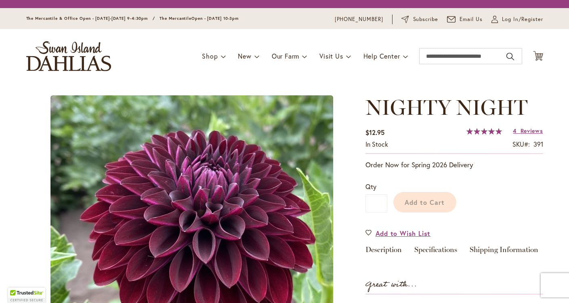 This screenshot has height=303, width=569. Describe the element at coordinates (384, 252) in the screenshot. I see `a: Description` at that location.